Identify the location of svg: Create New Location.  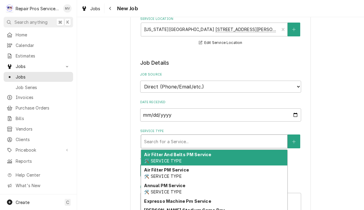
(294, 29).